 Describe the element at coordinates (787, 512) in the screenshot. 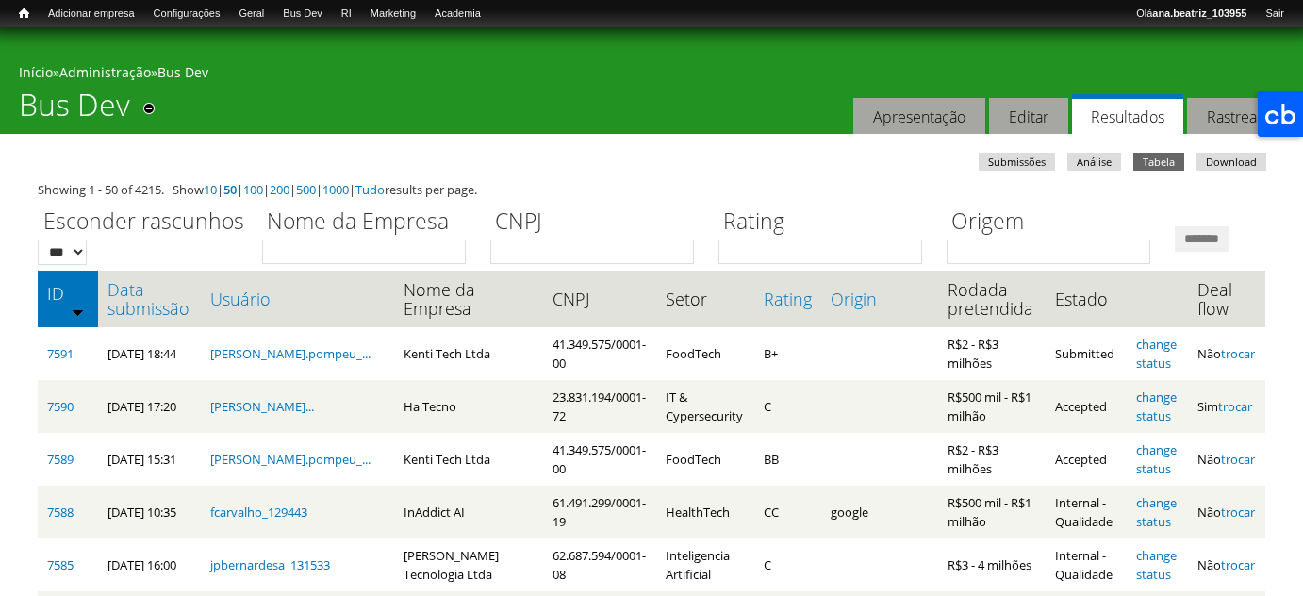

I see `td: CC` at that location.